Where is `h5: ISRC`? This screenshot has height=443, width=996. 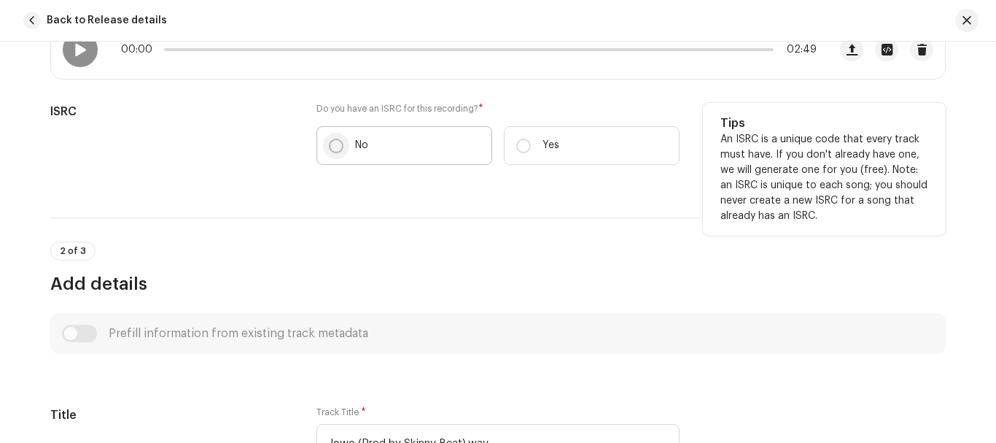
h5: ISRC is located at coordinates (171, 112).